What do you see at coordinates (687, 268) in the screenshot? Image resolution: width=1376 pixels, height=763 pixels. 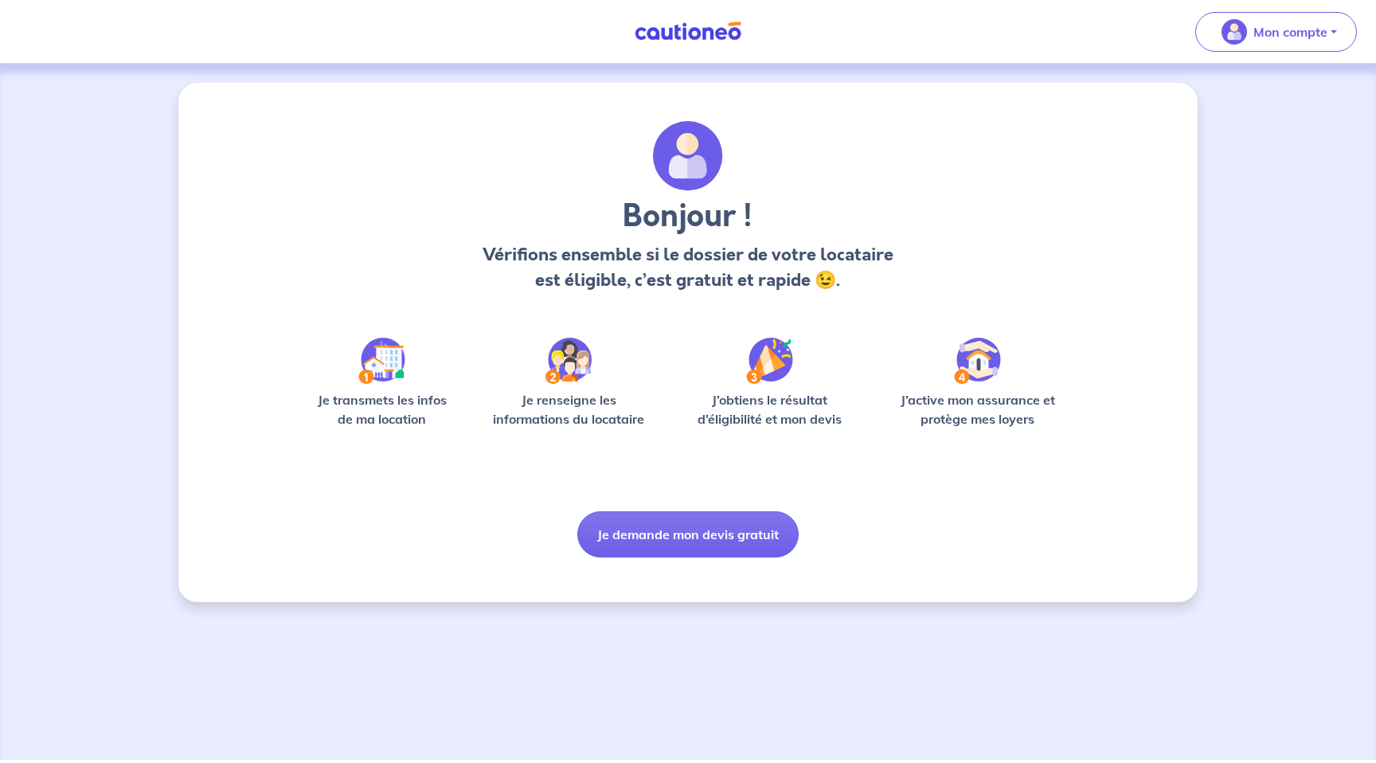 I see `p: Vérifions ensemble si le dossier de votre locataire est éligible, c’est gratuit et rapide 😉.` at bounding box center [687, 268].